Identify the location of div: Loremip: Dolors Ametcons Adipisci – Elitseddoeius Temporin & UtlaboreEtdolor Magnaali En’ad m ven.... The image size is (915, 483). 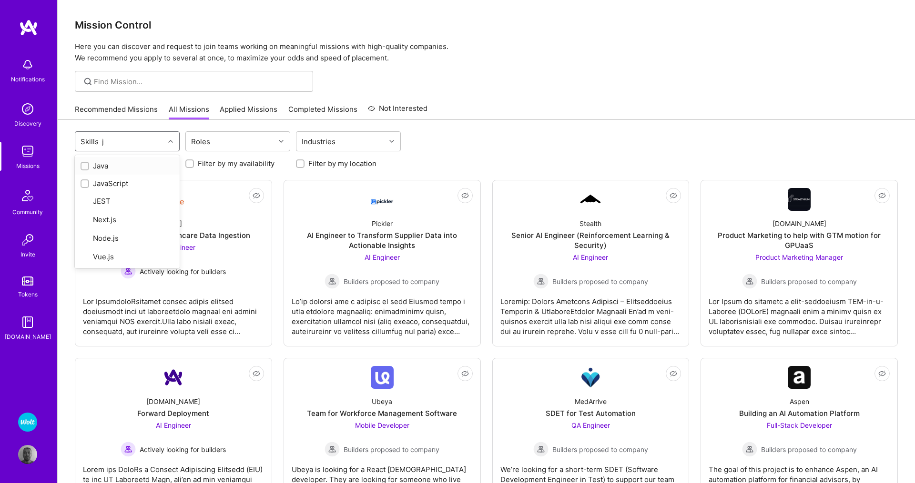
(591, 313).